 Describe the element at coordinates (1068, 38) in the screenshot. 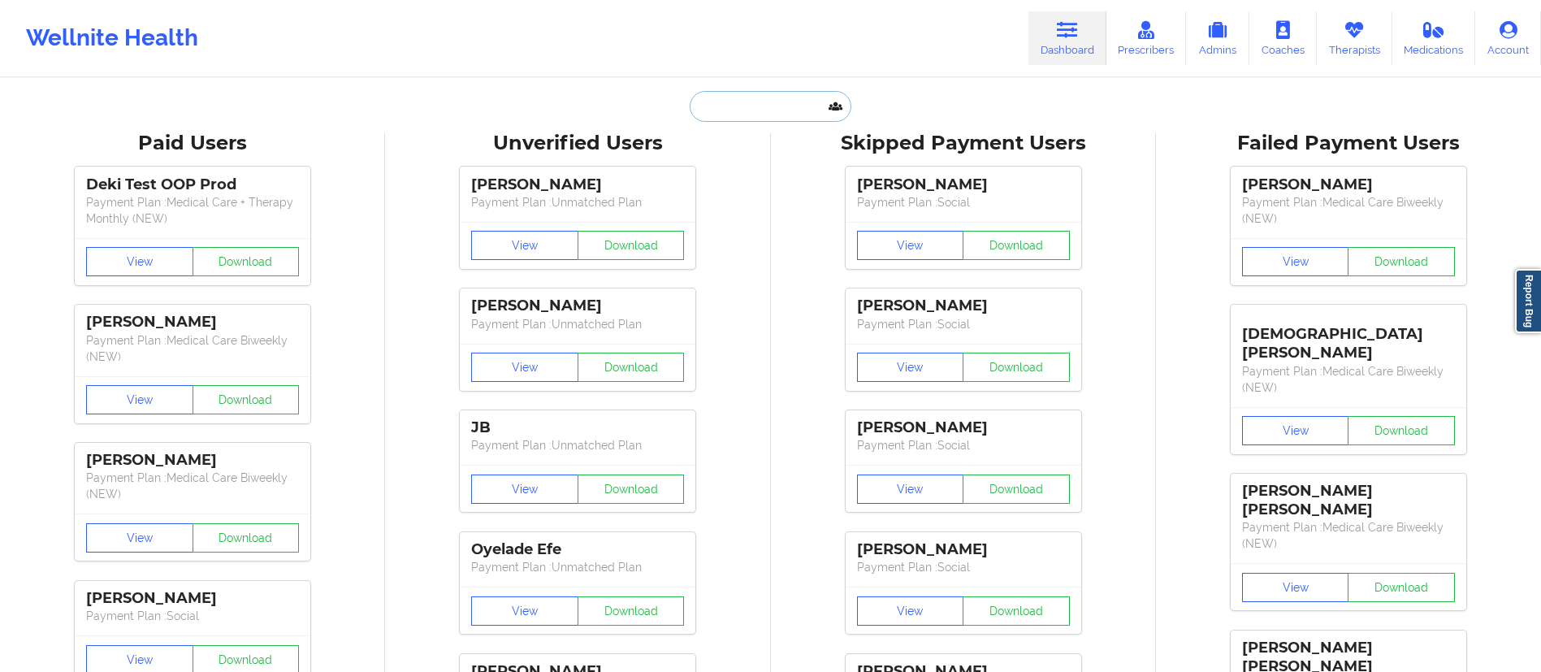

I see `a: Dashboard` at that location.